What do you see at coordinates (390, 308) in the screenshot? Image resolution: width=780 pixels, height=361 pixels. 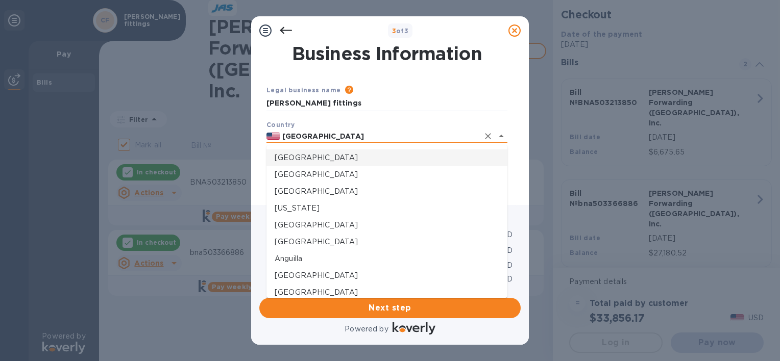 I see `button: Next step` at bounding box center [390, 308].